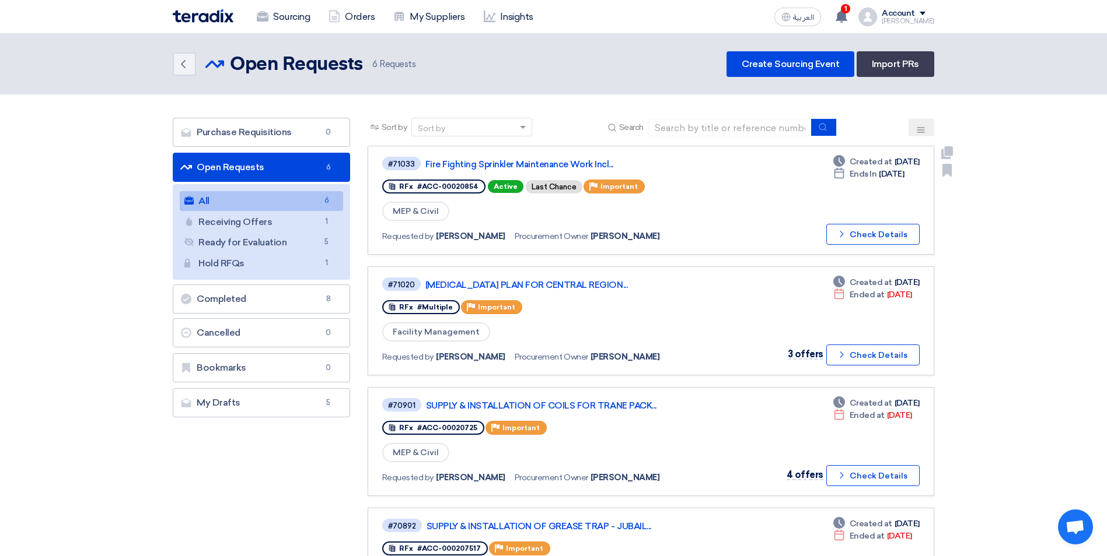 The image size is (1107, 556). Describe the element at coordinates (803, 17) in the screenshot. I see `span: العربية` at that location.